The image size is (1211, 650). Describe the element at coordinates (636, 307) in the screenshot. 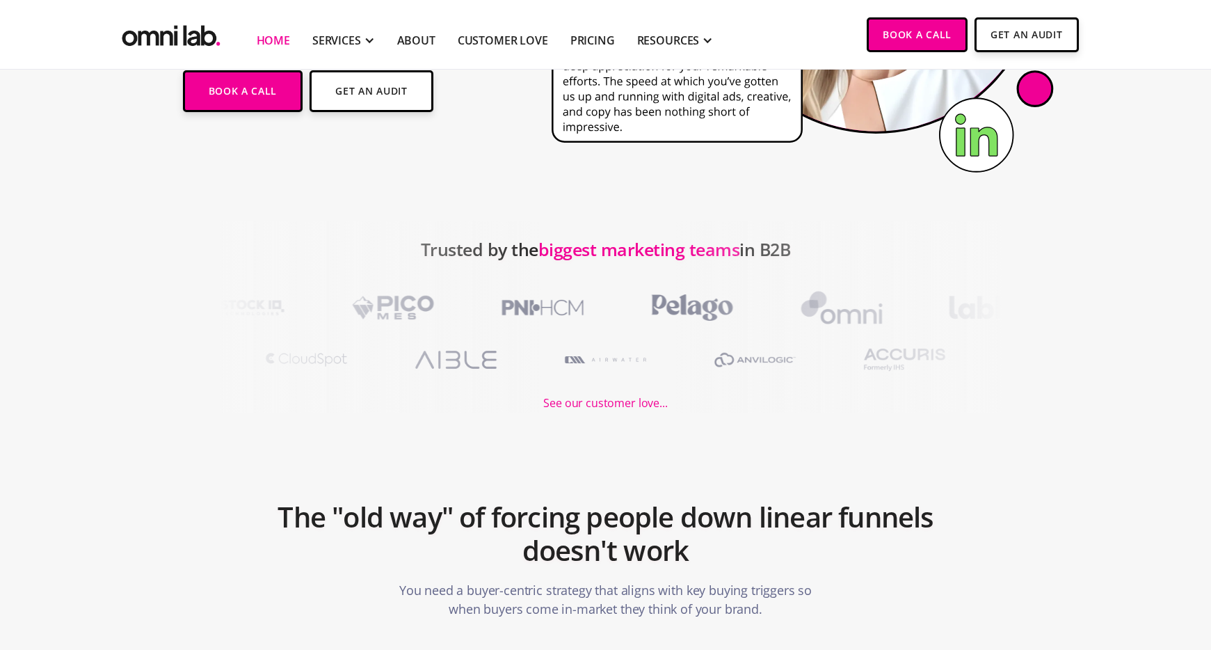

I see `img: PelagoHealth` at that location.